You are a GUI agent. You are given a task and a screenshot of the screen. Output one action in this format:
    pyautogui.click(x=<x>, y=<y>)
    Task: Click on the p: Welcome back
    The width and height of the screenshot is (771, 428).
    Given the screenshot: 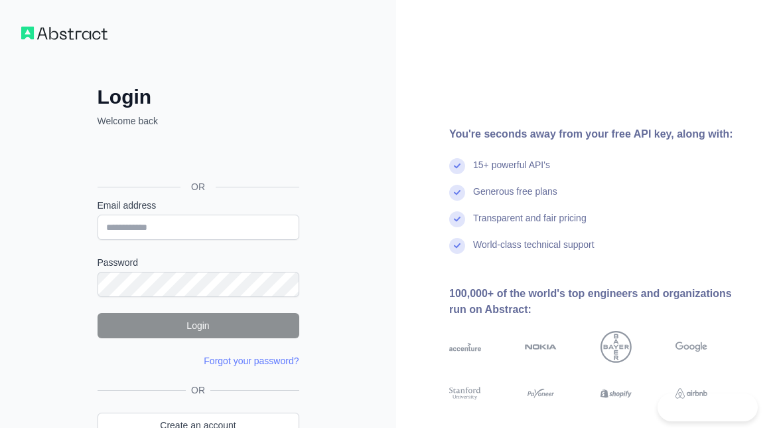 What is the action you would take?
    pyautogui.click(x=198, y=121)
    